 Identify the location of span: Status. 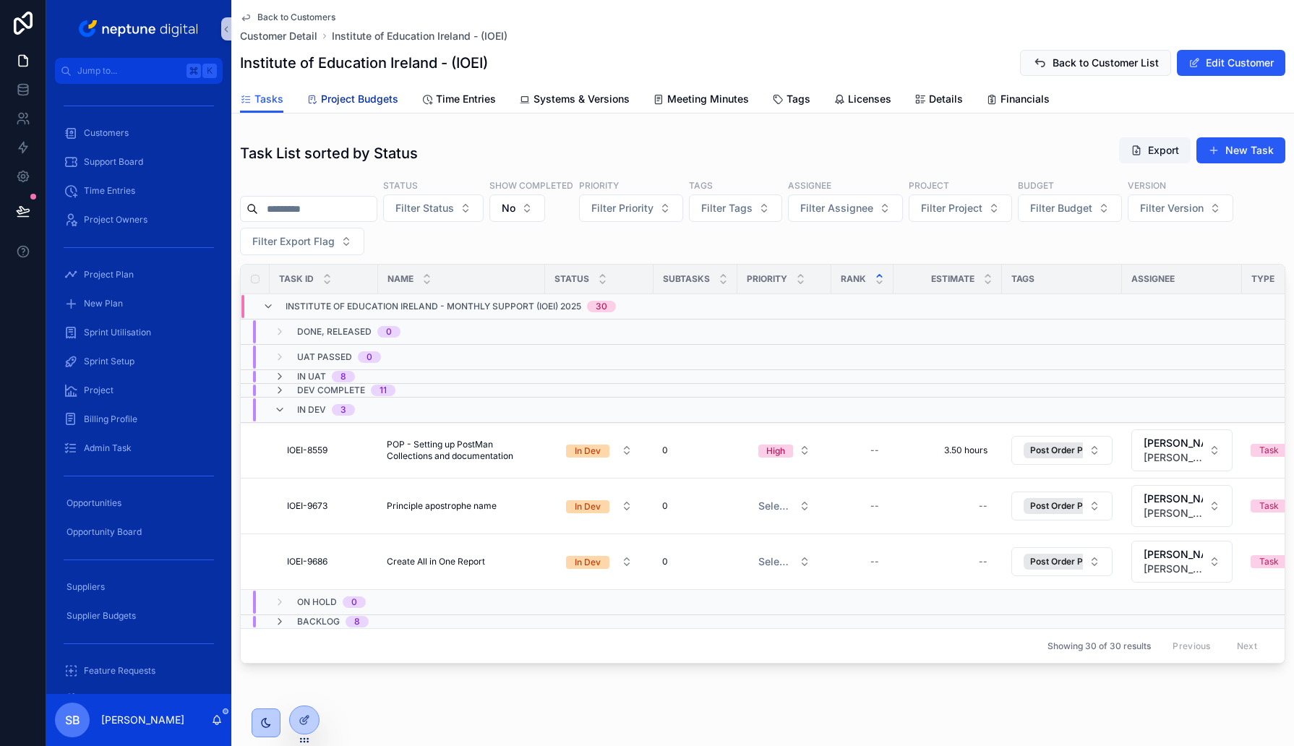
(572, 279).